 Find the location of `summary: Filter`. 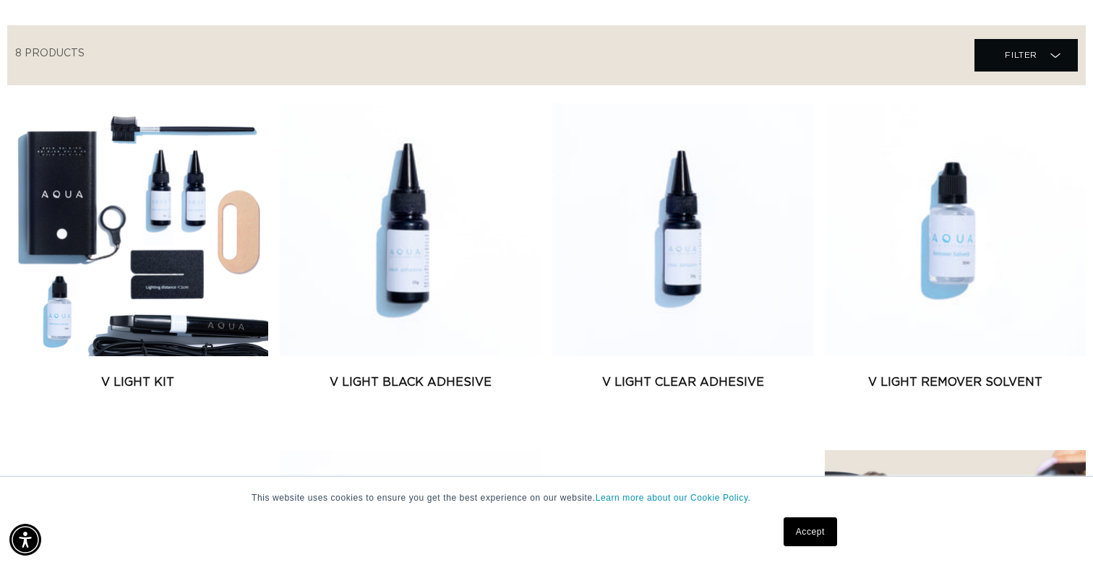

summary: Filter is located at coordinates (1025, 55).